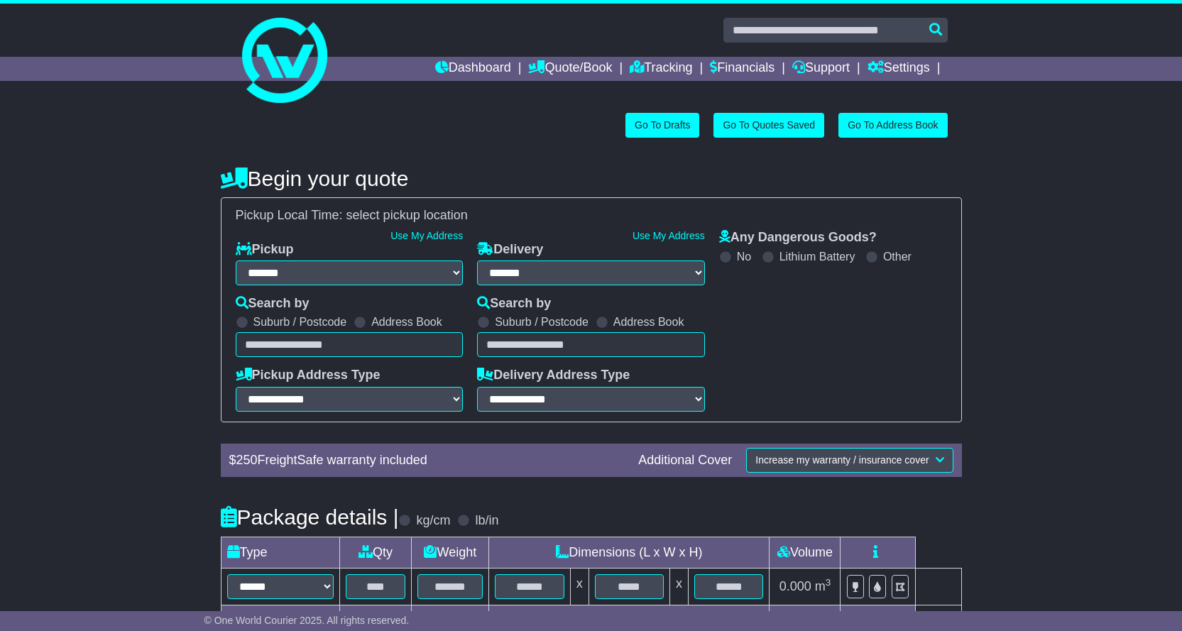 The image size is (1182, 631). What do you see at coordinates (280, 552) in the screenshot?
I see `td: Type` at bounding box center [280, 552].